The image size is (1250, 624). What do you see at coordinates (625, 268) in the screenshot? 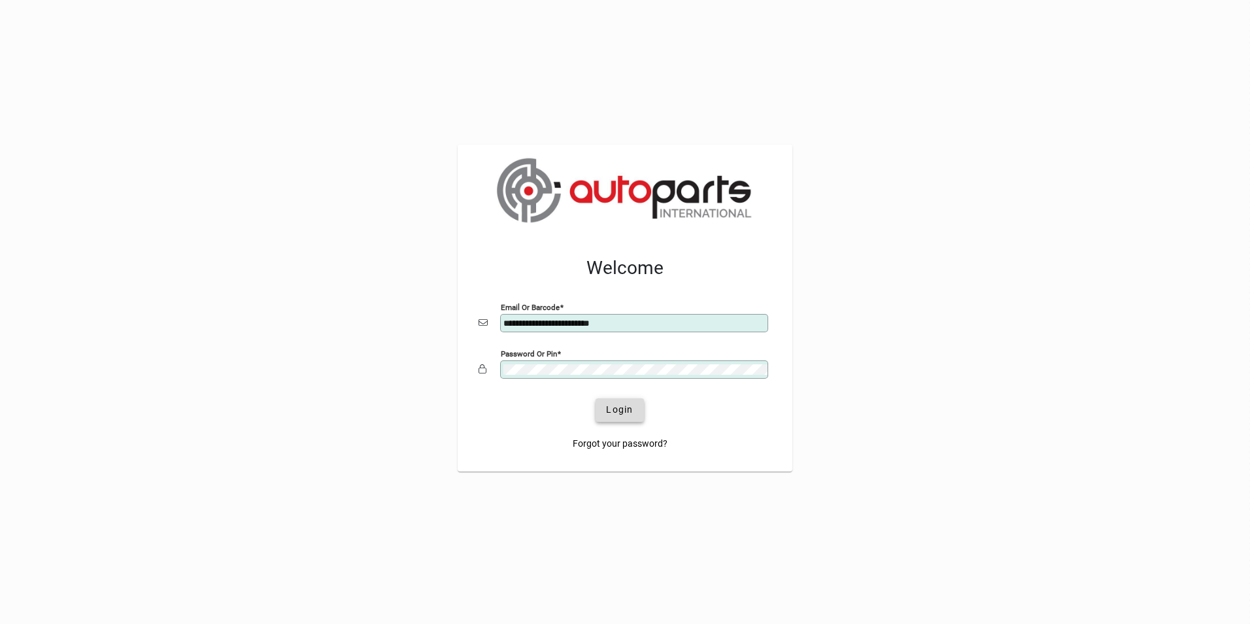
I see `h2: Welcome` at bounding box center [625, 268].